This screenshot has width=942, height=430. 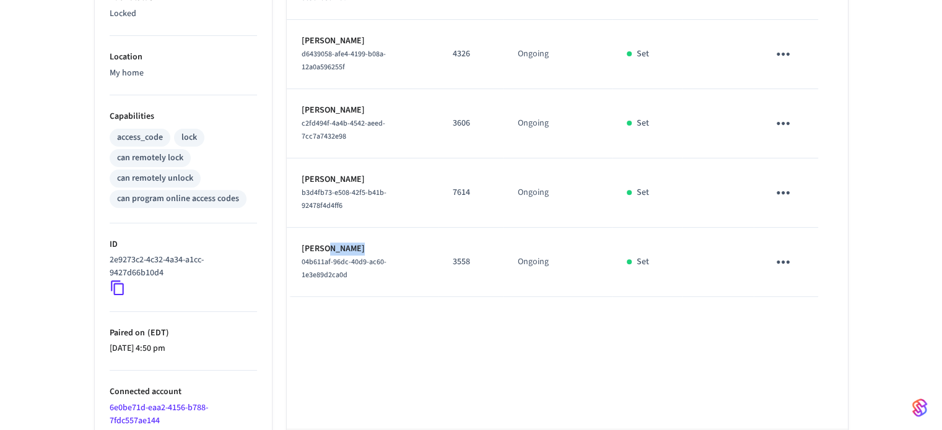 I want to click on div: can remotely lock, so click(x=150, y=158).